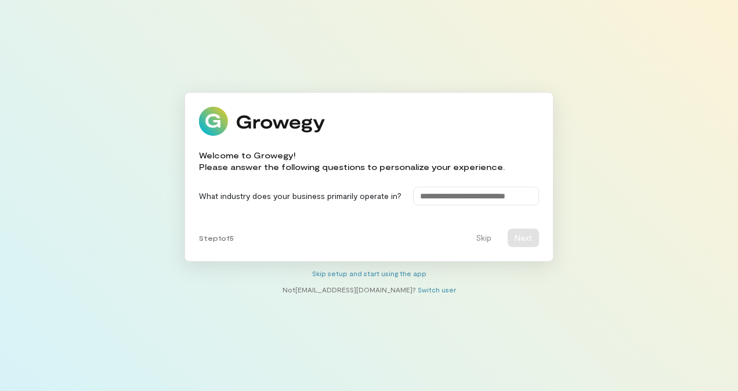 The width and height of the screenshot is (738, 391). I want to click on span: Step 1 of 5, so click(217, 238).